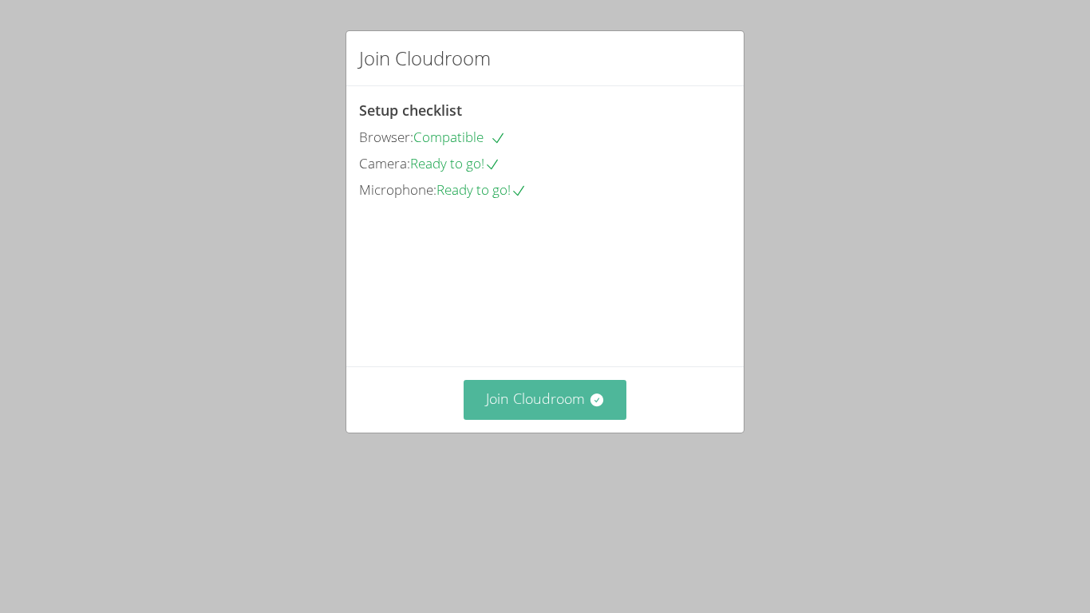  Describe the element at coordinates (459, 136) in the screenshot. I see `span: Compatible` at that location.